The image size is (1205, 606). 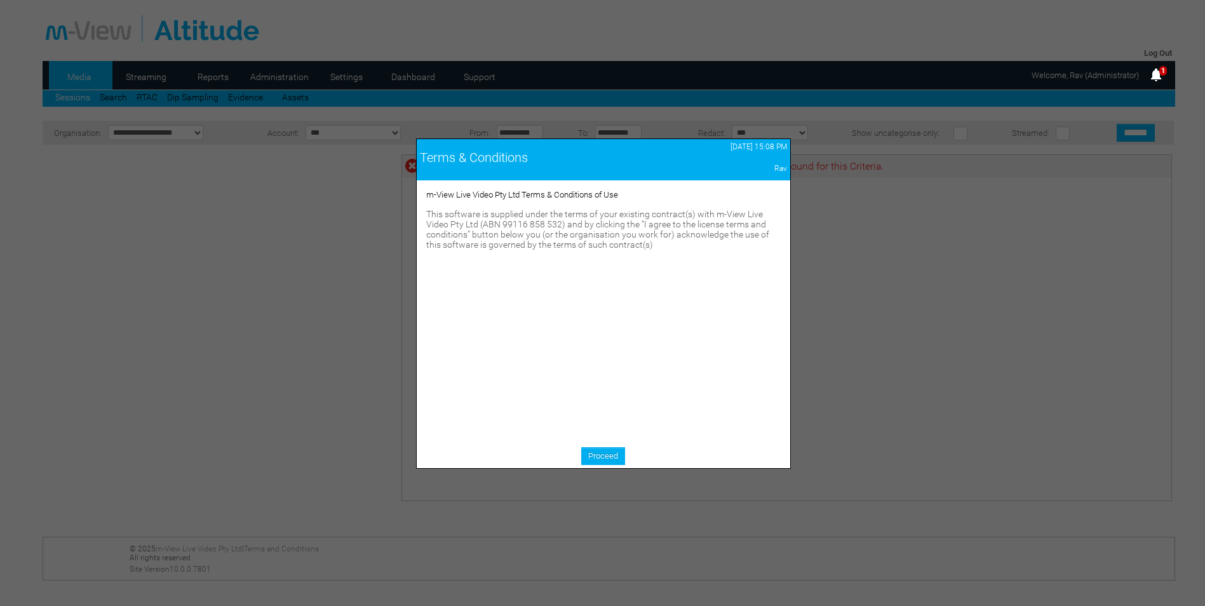 What do you see at coordinates (1163, 71) in the screenshot?
I see `span: 1` at bounding box center [1163, 71].